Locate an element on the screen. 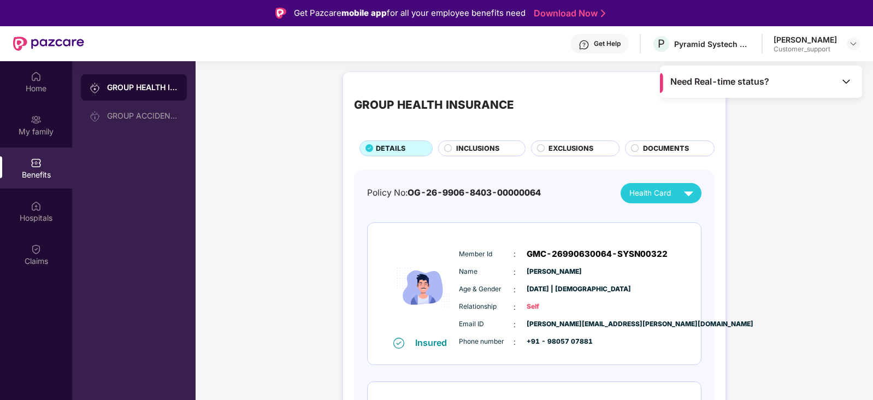  div: Pyramid Systech Consulting Private Limited is located at coordinates (713, 44).